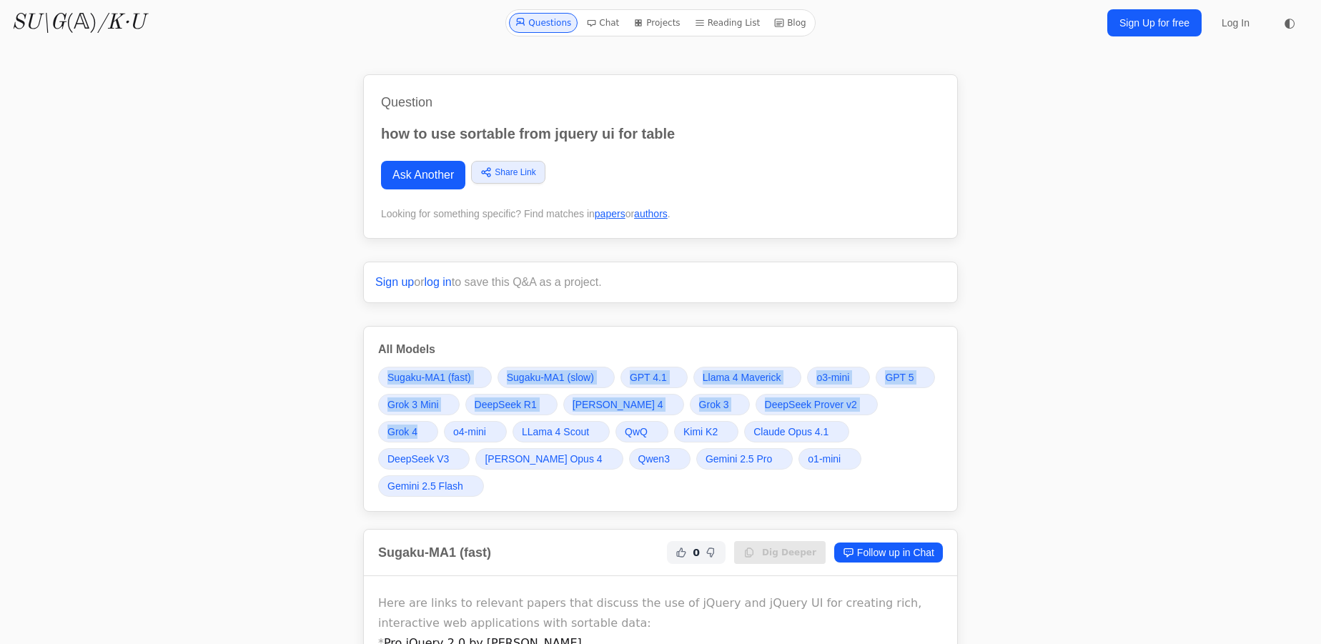 This screenshot has height=644, width=1321. What do you see at coordinates (423, 175) in the screenshot?
I see `a: Ask Another` at bounding box center [423, 175].